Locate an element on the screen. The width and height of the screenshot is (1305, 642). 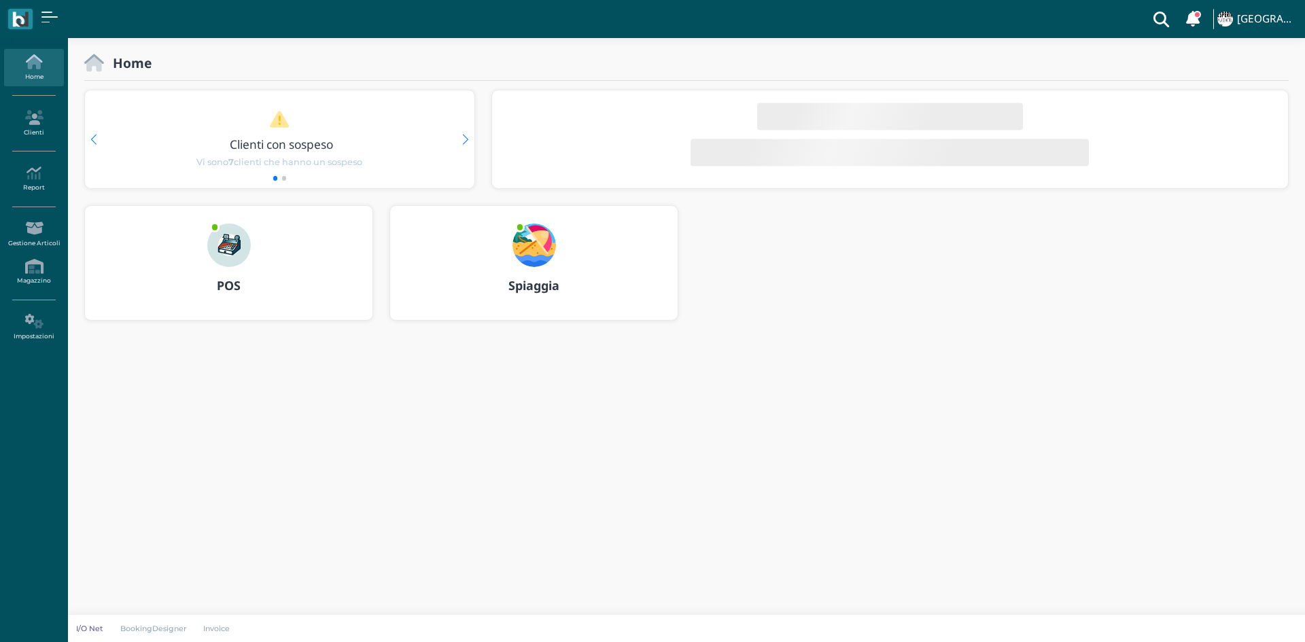
a: Magazzino is located at coordinates (33, 272).